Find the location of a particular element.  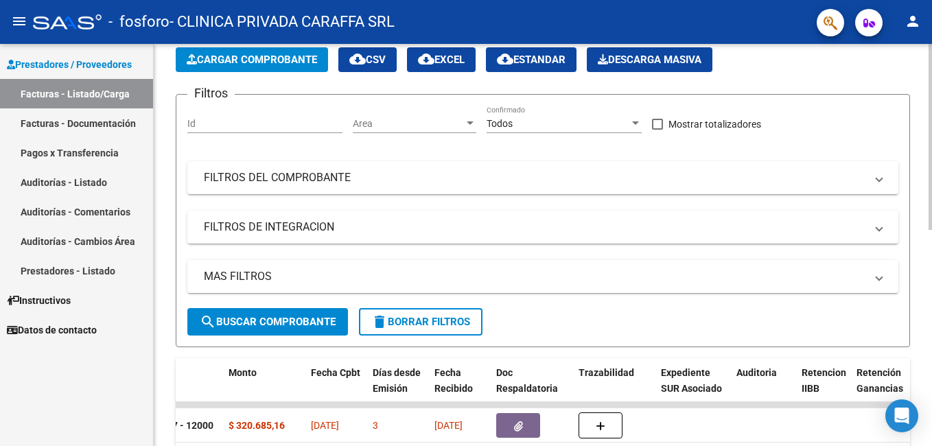

datatable-header-cell: Expediente SUR Asociado is located at coordinates (693, 388).